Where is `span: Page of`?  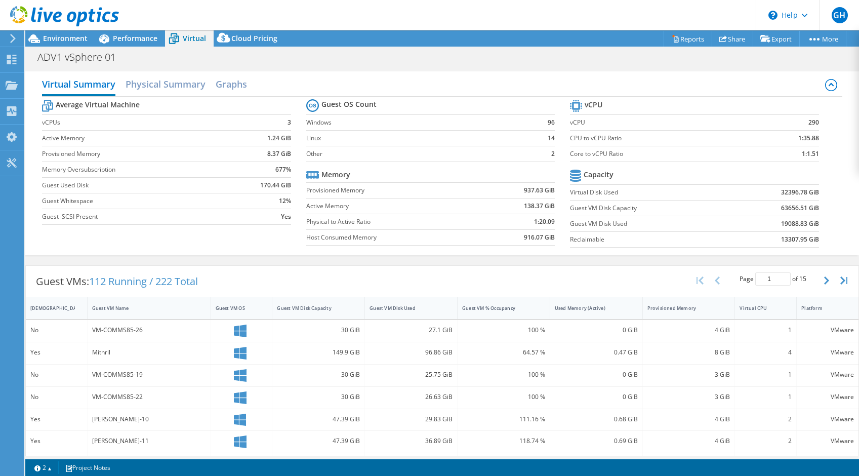
span: Page of is located at coordinates (773, 279).